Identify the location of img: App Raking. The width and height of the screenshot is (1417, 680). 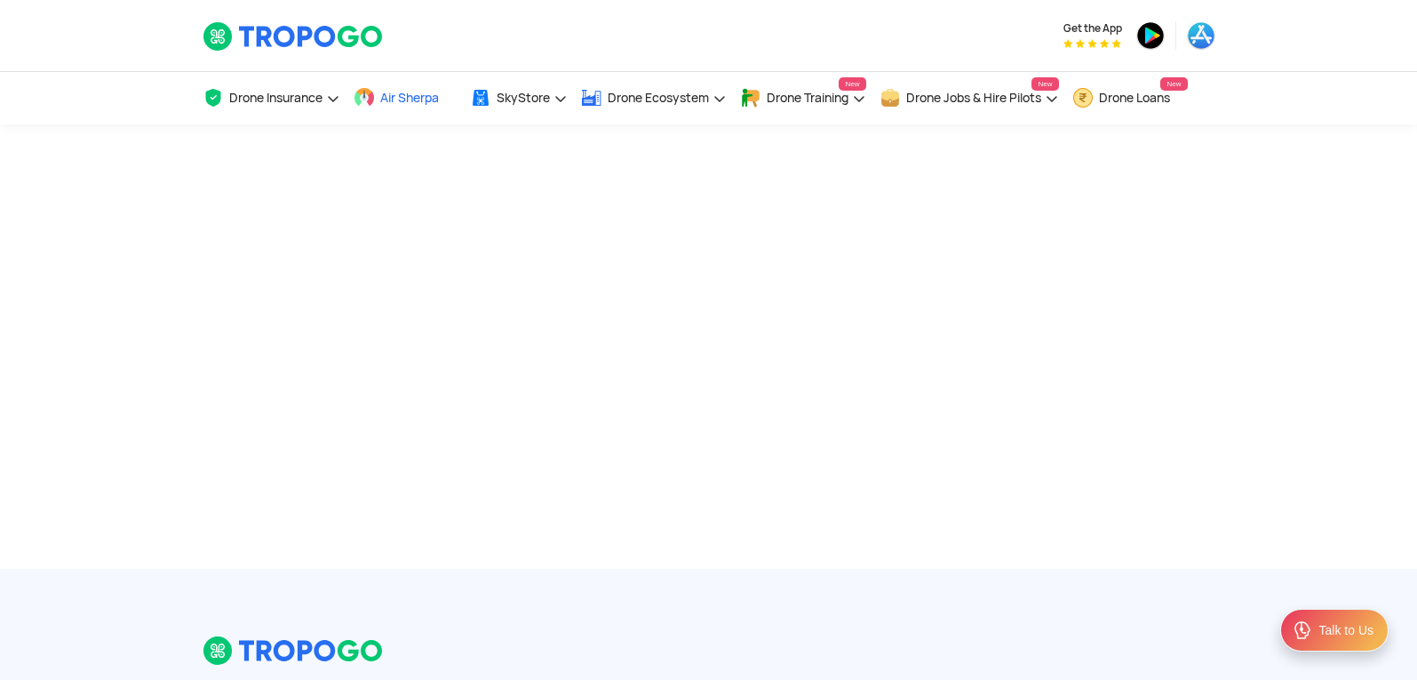
(1092, 44).